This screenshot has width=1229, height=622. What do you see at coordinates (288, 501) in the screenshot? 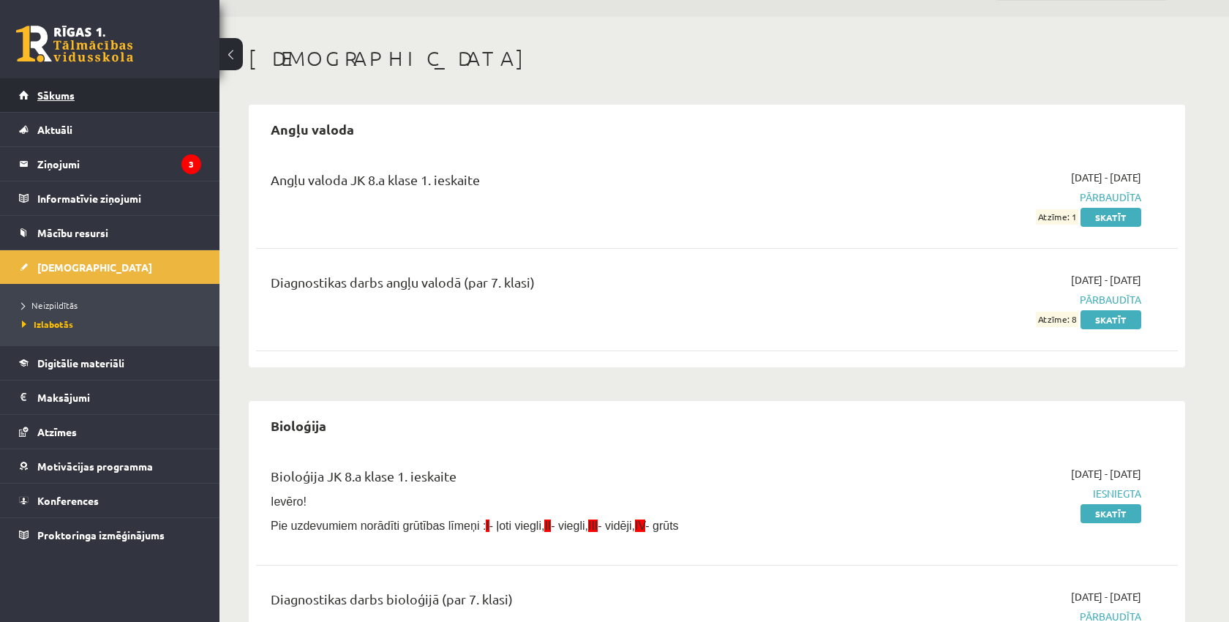
I see `span: Ievēro!` at bounding box center [288, 501].